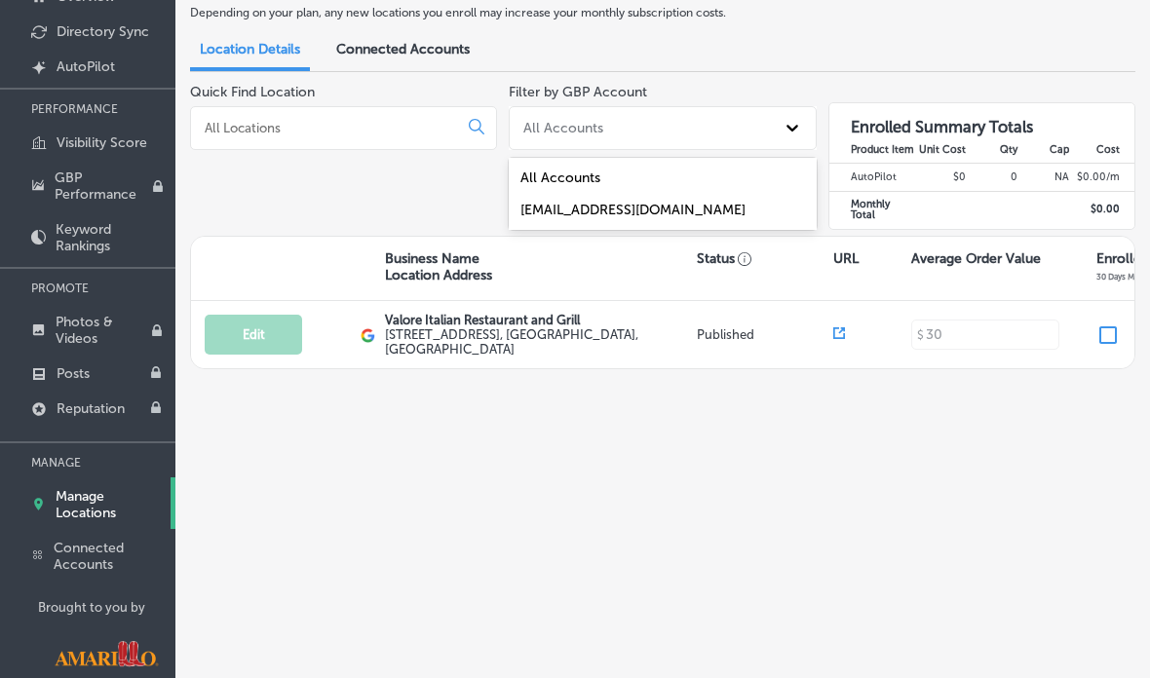 The height and width of the screenshot is (678, 1150). What do you see at coordinates (109, 556) in the screenshot?
I see `p: Connected Accounts` at bounding box center [109, 556].